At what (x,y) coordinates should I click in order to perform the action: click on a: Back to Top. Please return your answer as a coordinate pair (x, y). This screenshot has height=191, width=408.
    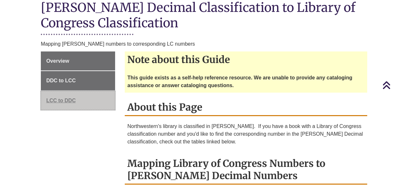
    Looking at the image, I should click on (394, 85).